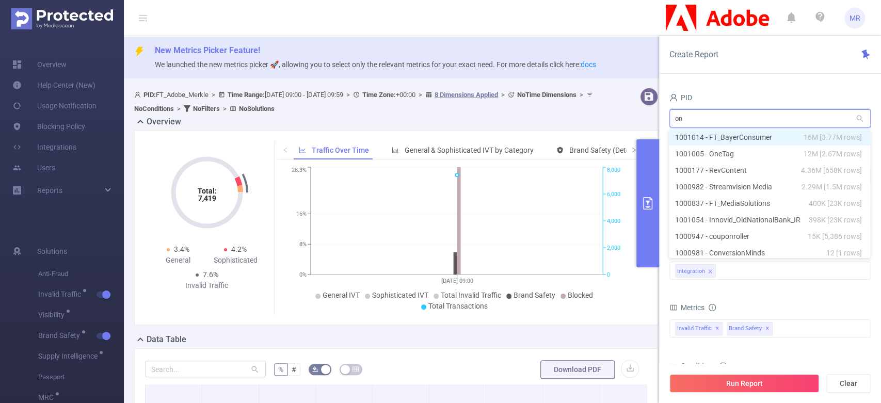 This screenshot has width=881, height=403. What do you see at coordinates (53, 315) in the screenshot?
I see `span: Visibility` at bounding box center [53, 315].